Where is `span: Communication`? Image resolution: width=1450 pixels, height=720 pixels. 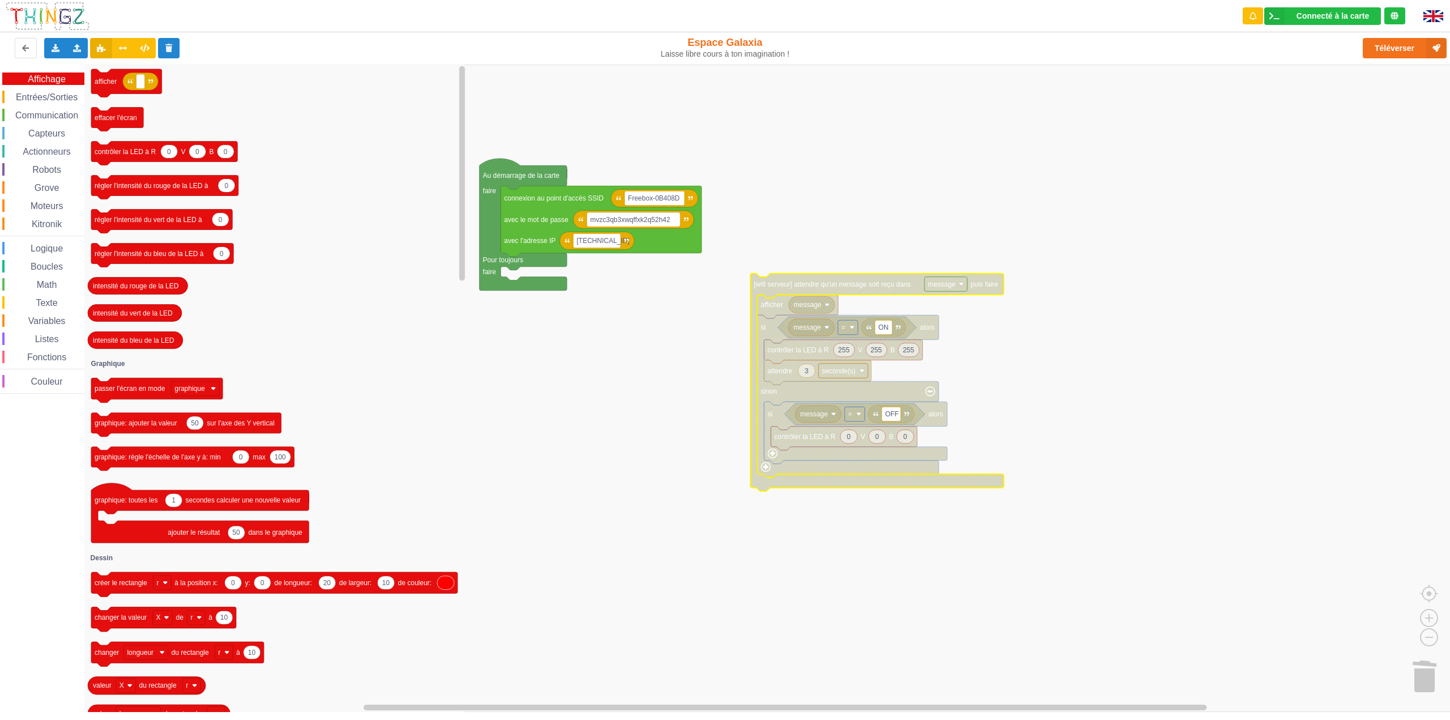
span: Communication is located at coordinates (46, 115).